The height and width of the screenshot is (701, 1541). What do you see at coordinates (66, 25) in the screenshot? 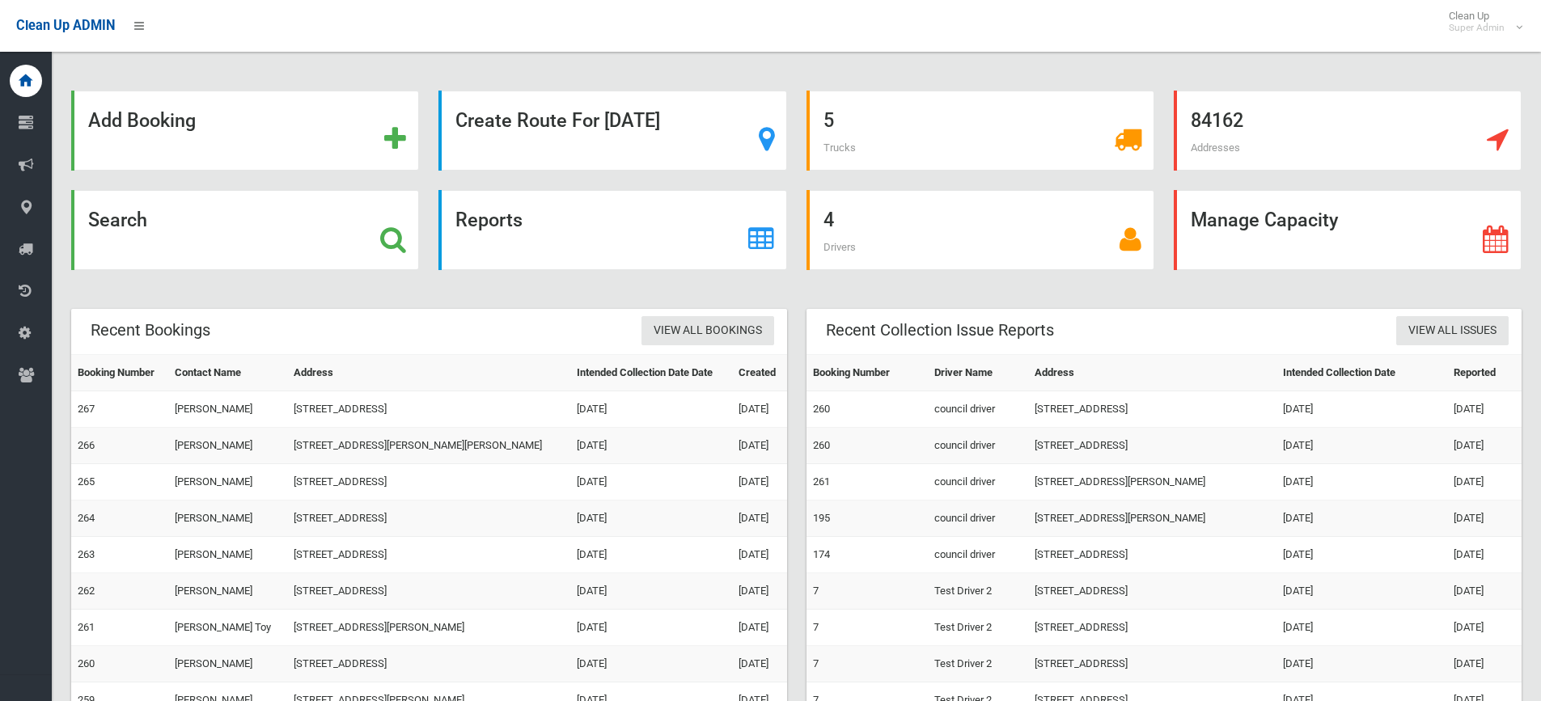
I see `span: Clean Up ADMIN` at bounding box center [66, 25].